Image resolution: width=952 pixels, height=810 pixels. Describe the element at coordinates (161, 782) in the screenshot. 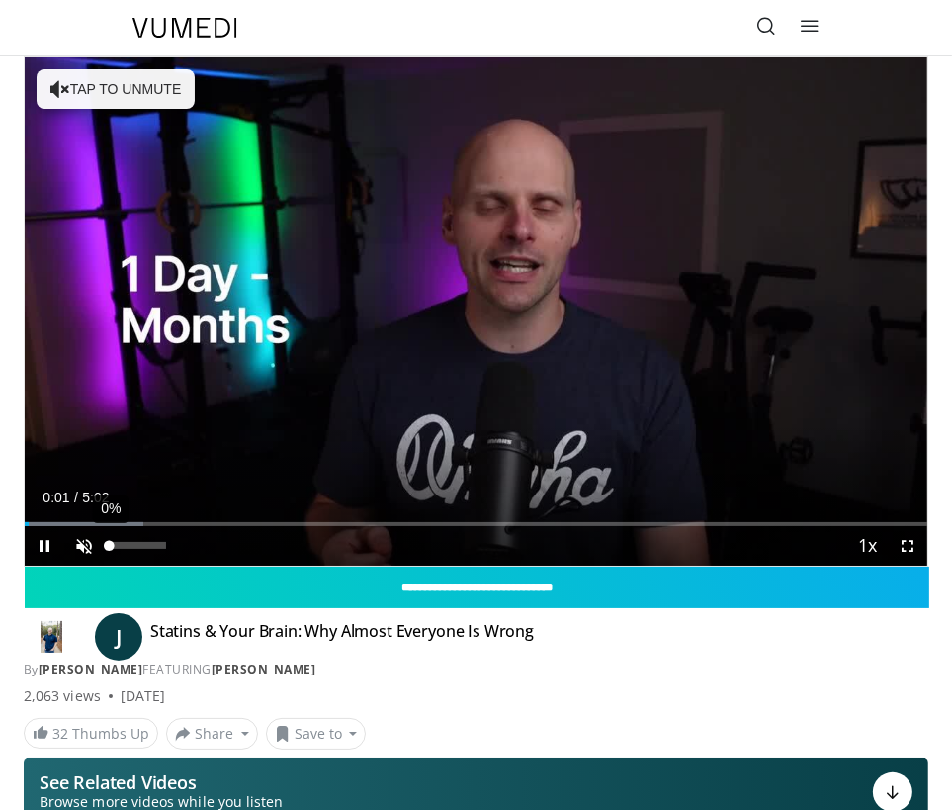

I see `p: See Related Videos` at that location.